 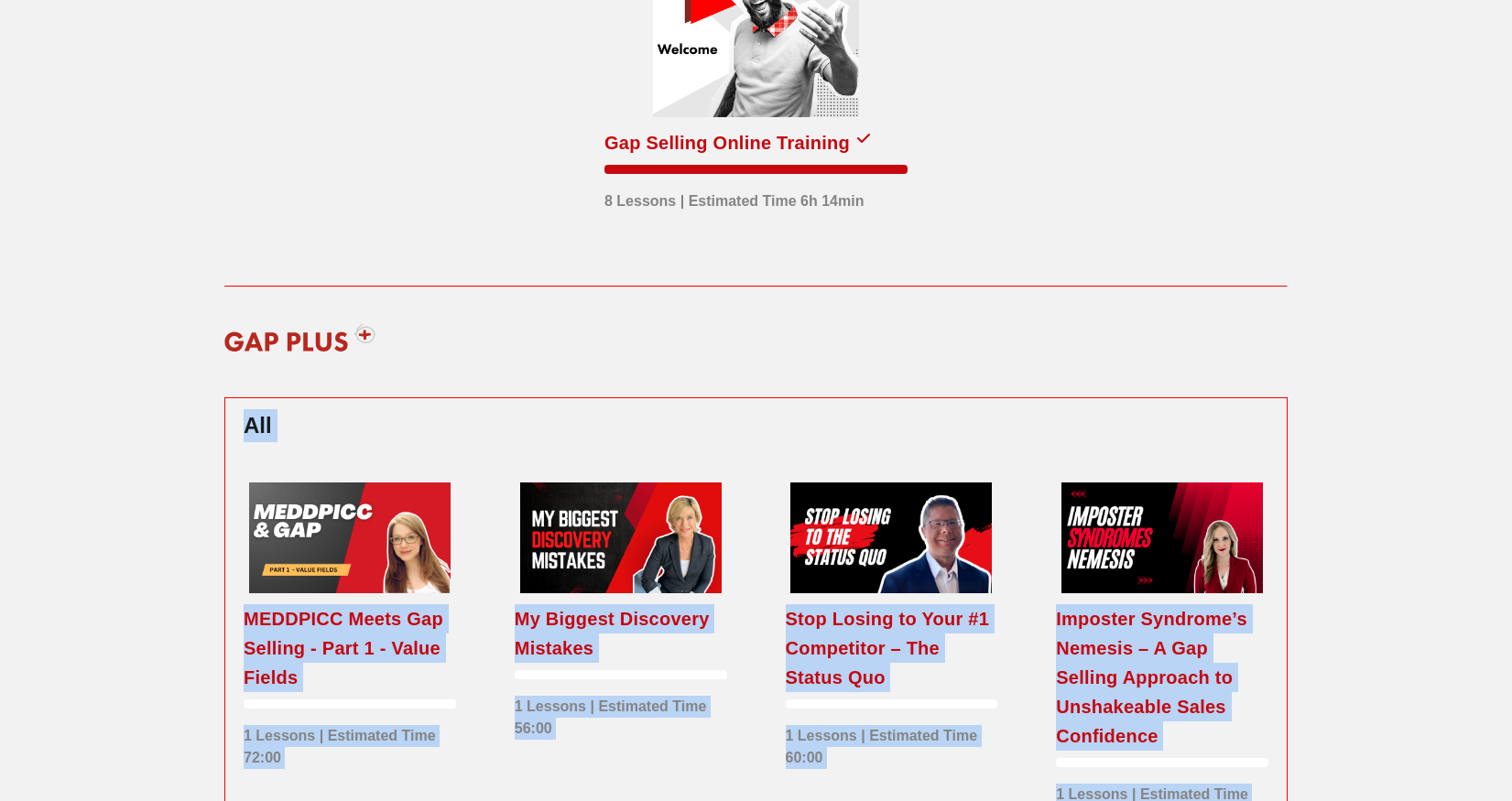 I want to click on h2: All, so click(x=756, y=426).